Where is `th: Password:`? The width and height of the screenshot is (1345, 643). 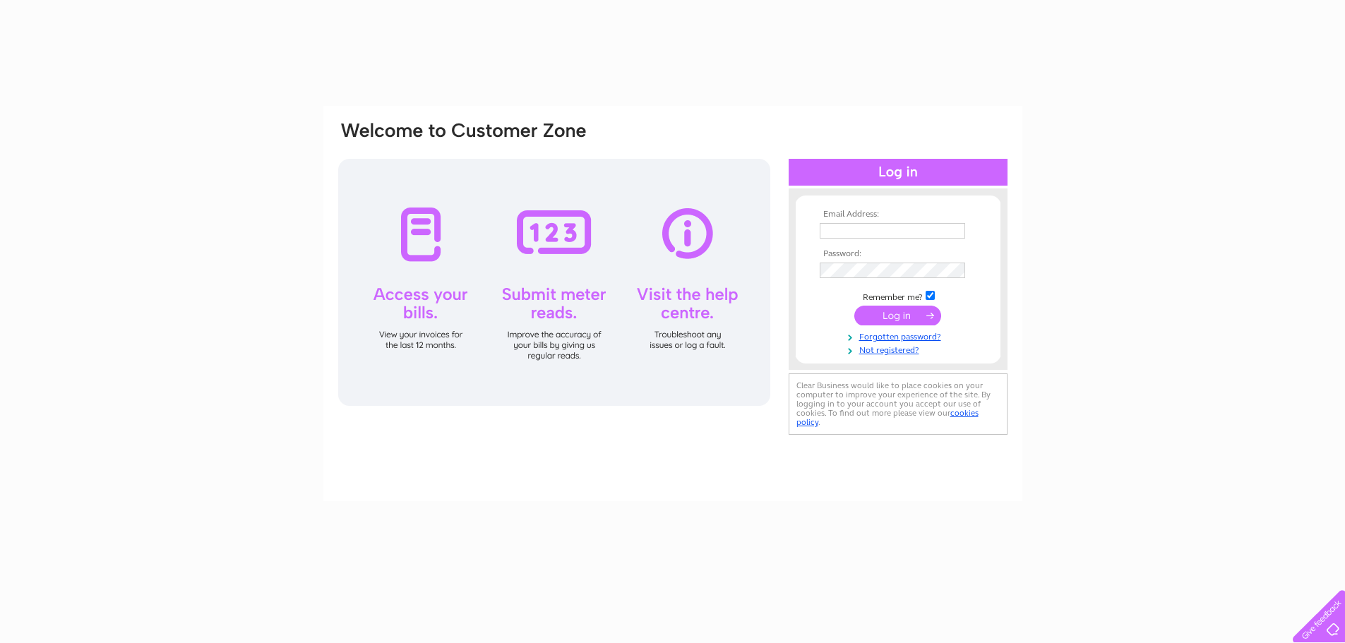 th: Password: is located at coordinates (898, 254).